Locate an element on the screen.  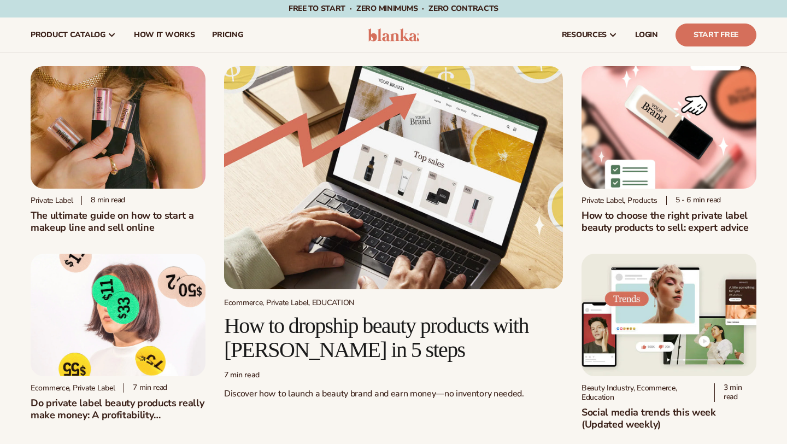
span: resources is located at coordinates (584, 35).